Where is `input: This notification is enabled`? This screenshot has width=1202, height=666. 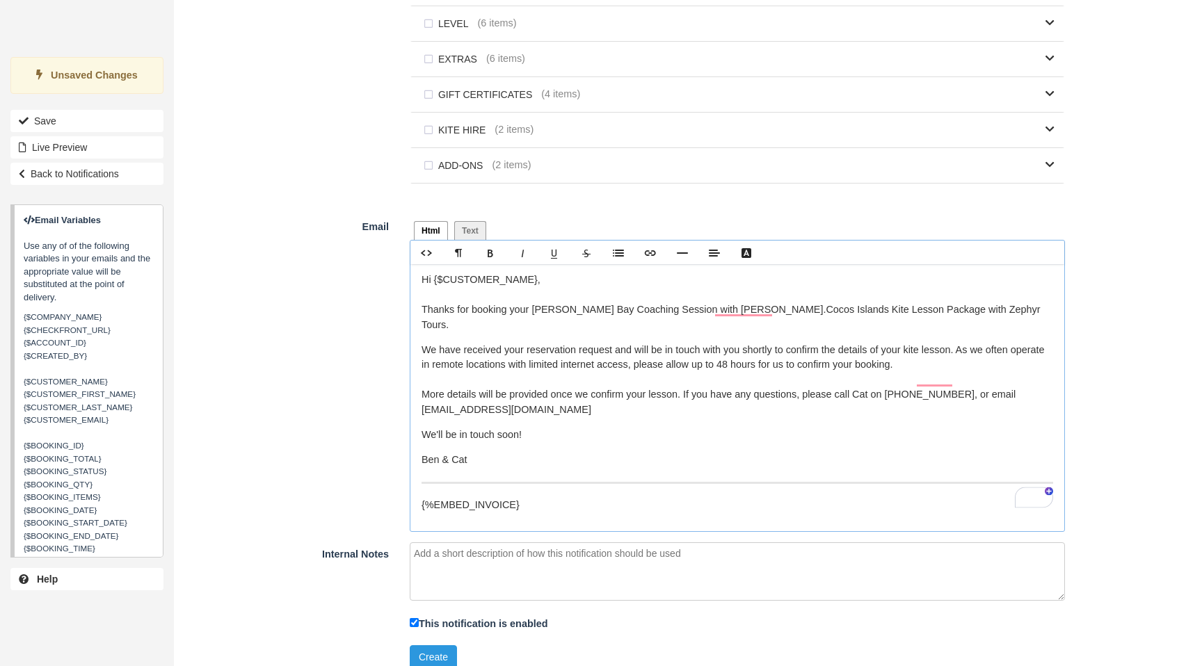
input: This notification is enabled is located at coordinates (414, 623).